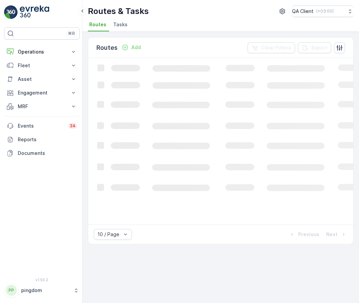 This screenshot has height=303, width=359. What do you see at coordinates (42, 140) in the screenshot?
I see `a: Reports` at bounding box center [42, 140].